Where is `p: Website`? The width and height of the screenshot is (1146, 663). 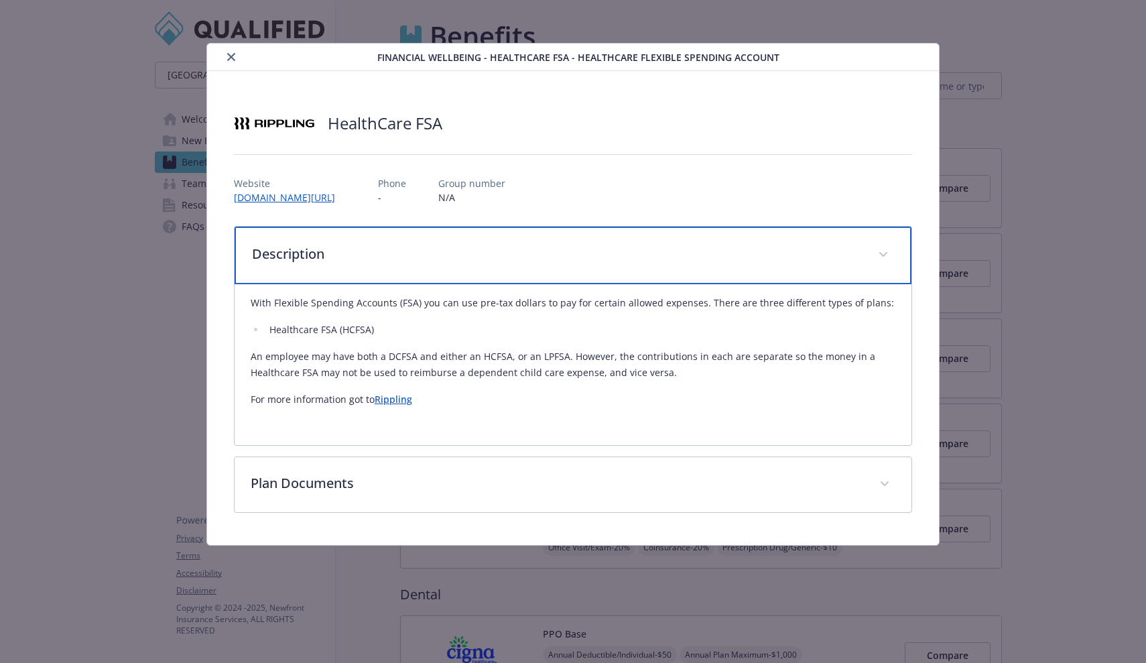 p: Website is located at coordinates (289, 183).